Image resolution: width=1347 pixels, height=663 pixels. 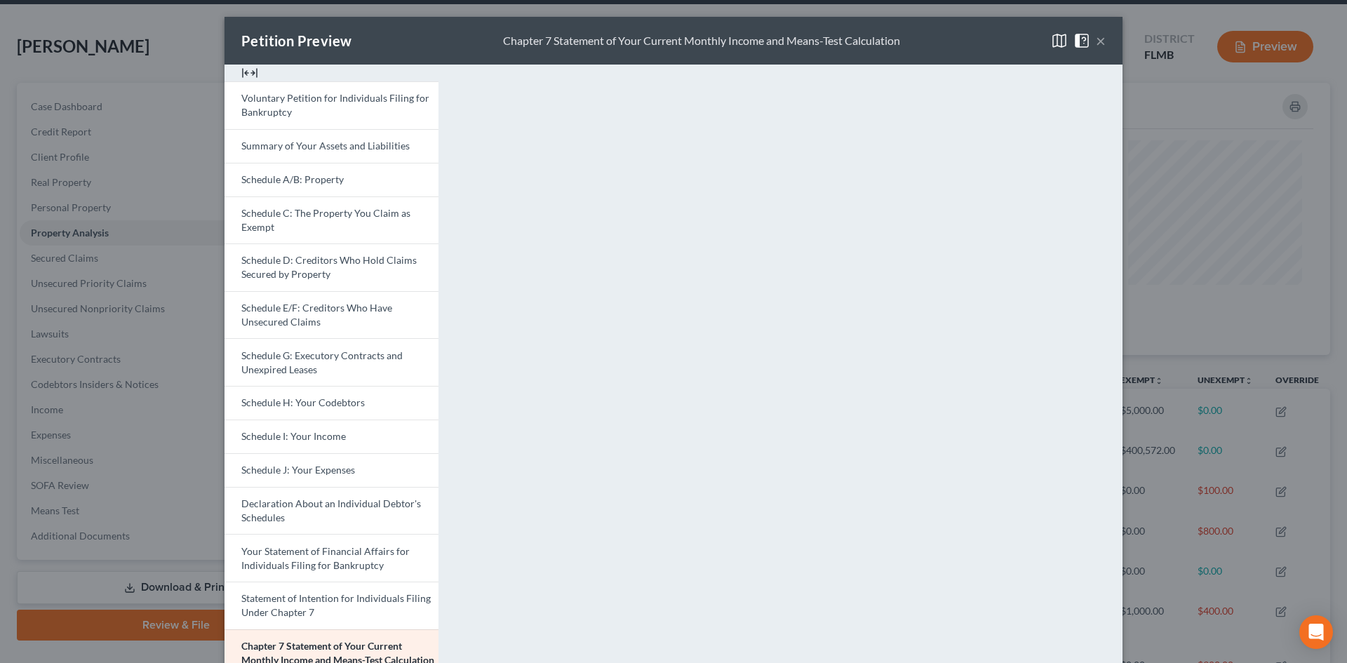 I want to click on a: Statement of Intention for Individuals Filing Under Chapter 7, so click(x=331, y=606).